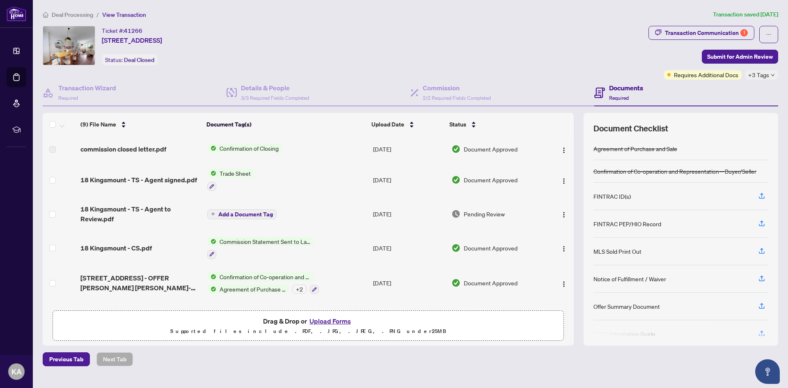  What do you see at coordinates (213, 214) in the screenshot?
I see `span: plus` at bounding box center [213, 214].